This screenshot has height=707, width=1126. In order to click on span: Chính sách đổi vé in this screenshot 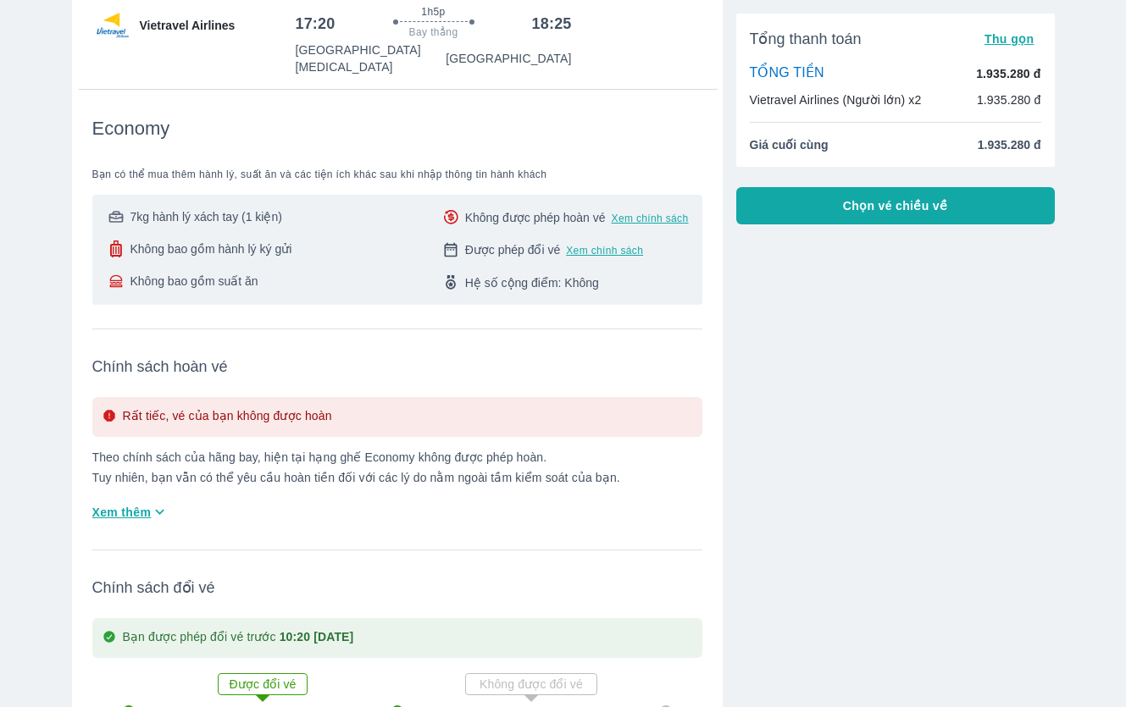, I will do `click(397, 588)`.